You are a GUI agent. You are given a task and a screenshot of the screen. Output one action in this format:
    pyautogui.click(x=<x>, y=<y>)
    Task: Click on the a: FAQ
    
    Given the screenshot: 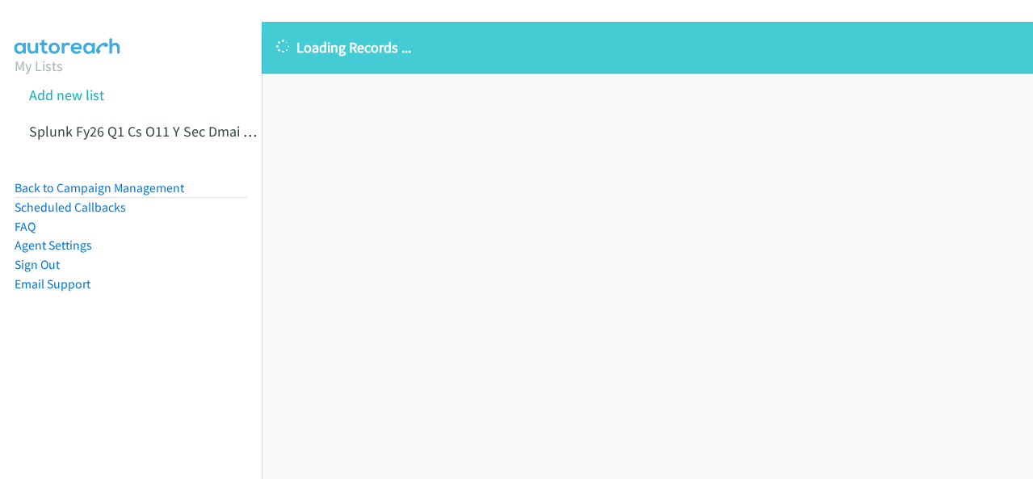 What is the action you would take?
    pyautogui.click(x=25, y=226)
    